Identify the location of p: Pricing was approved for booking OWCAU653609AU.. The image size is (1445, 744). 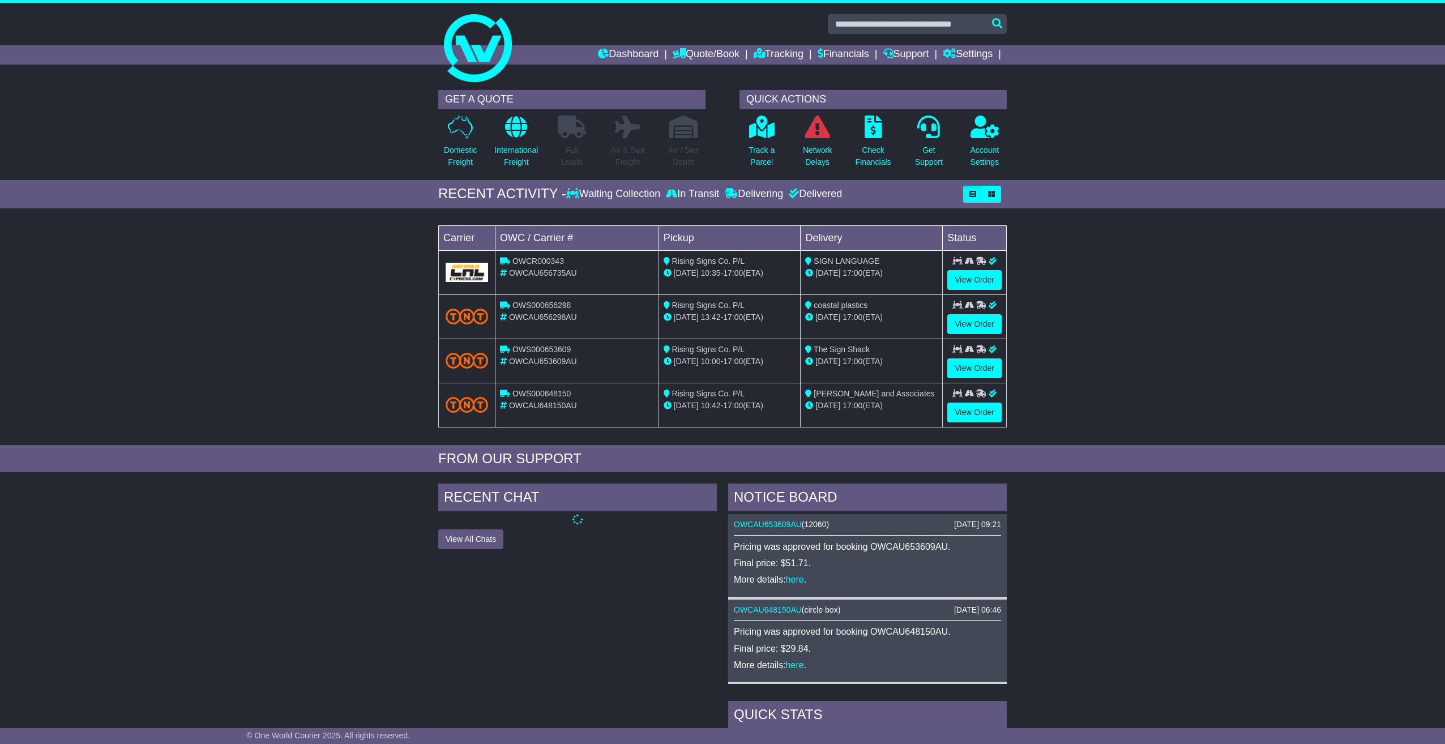
(868, 546).